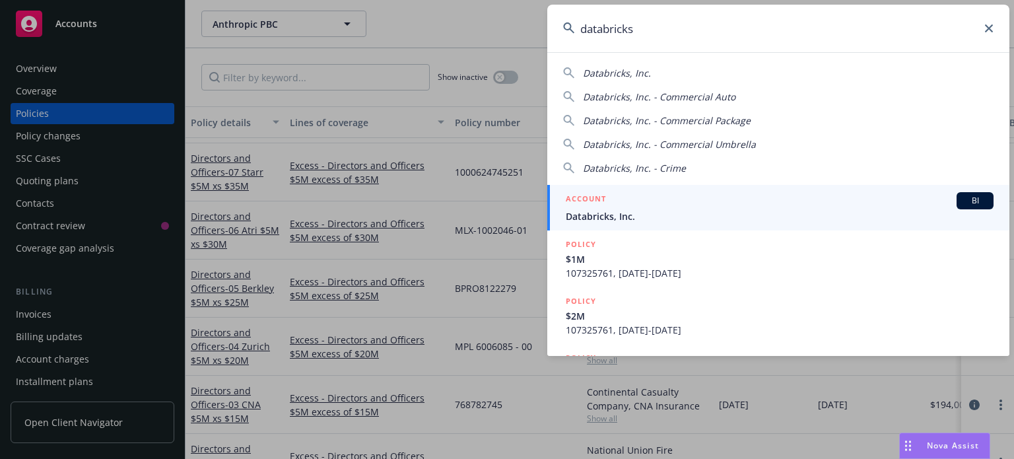 This screenshot has height=459, width=1014. I want to click on span: Databricks, Inc. - Commercial Auto, so click(659, 96).